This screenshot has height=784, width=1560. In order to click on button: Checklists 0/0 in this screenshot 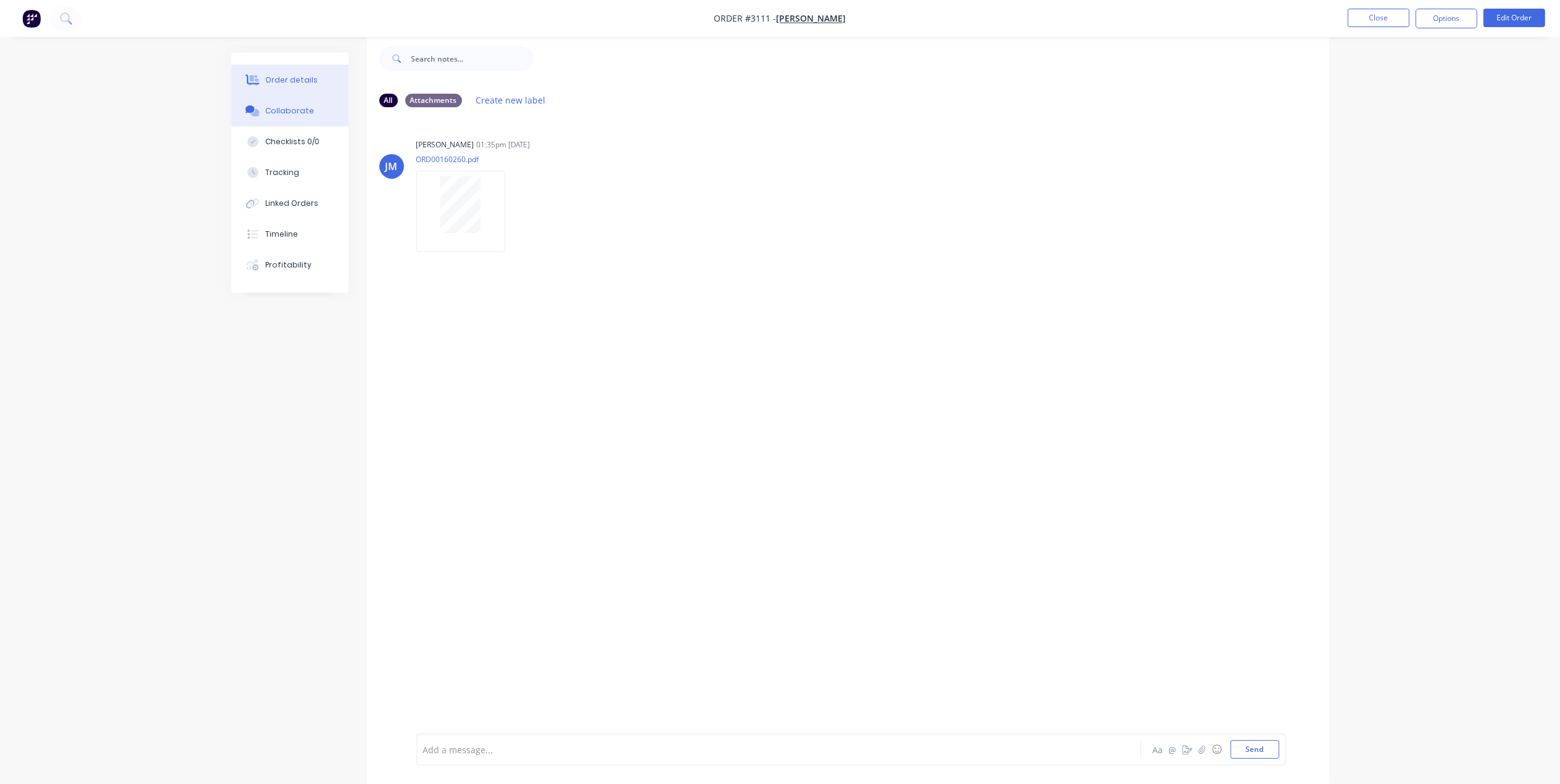, I will do `click(290, 142)`.